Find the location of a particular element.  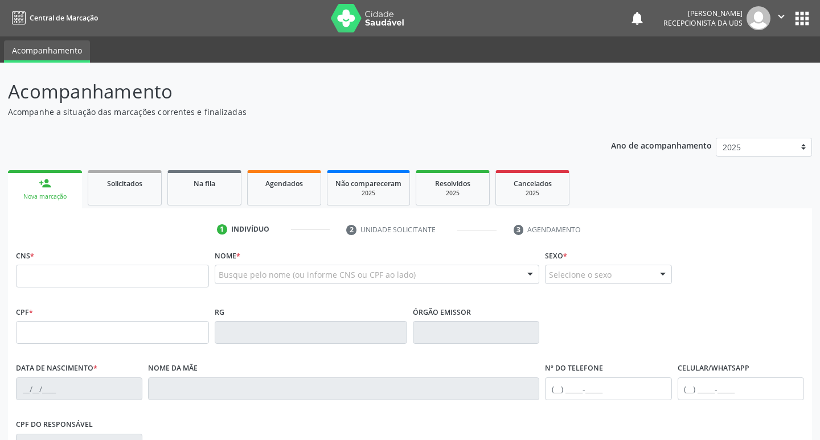

p: Acompanhamento is located at coordinates (289, 92).